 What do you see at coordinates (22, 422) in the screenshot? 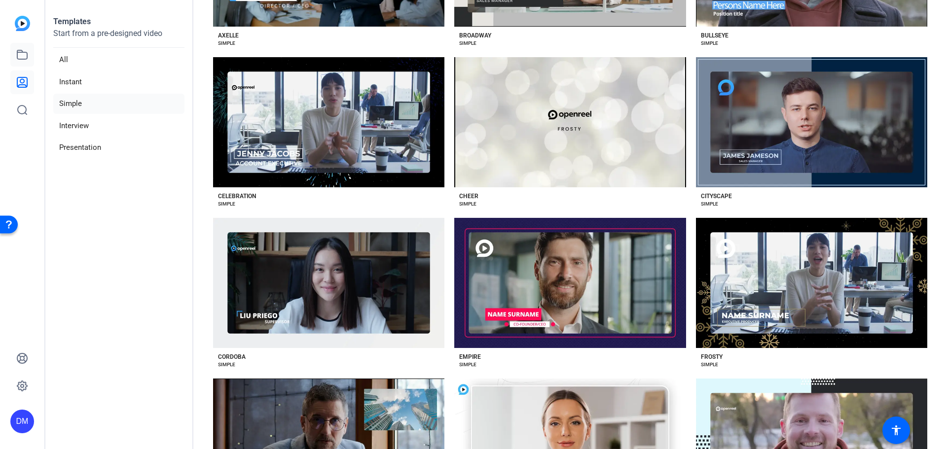
I see `div: DM` at bounding box center [22, 422].